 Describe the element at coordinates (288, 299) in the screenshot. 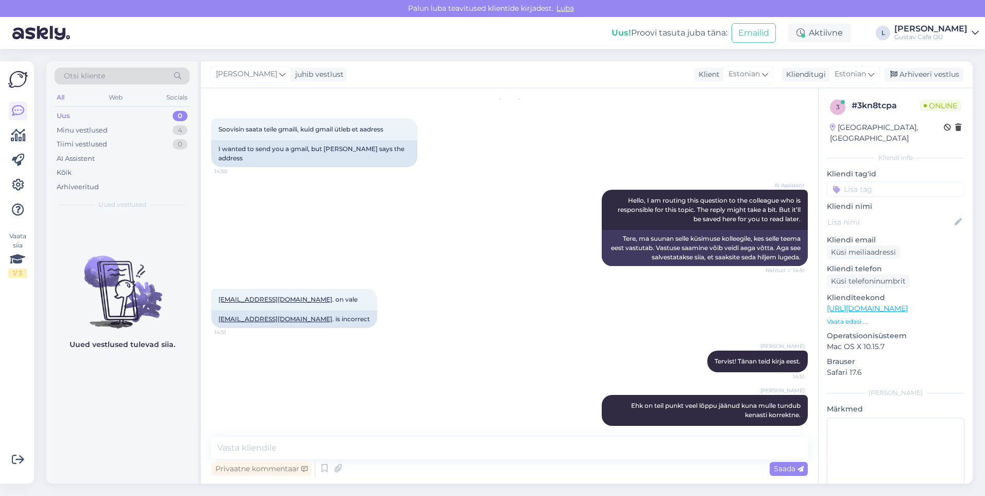

I see `span: . on vale` at that location.